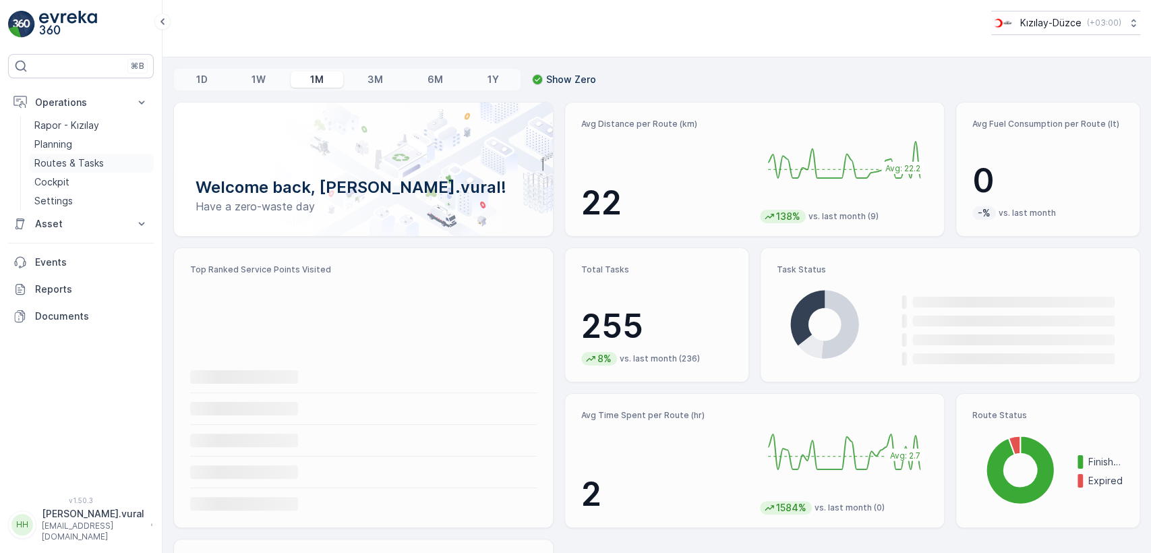 The height and width of the screenshot is (553, 1151). What do you see at coordinates (1105, 462) in the screenshot?
I see `p: Finished` at bounding box center [1105, 462].